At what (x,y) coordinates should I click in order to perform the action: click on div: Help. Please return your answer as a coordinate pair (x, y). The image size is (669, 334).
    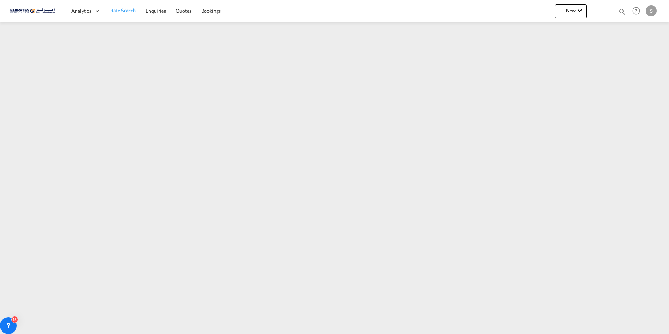
    Looking at the image, I should click on (637, 11).